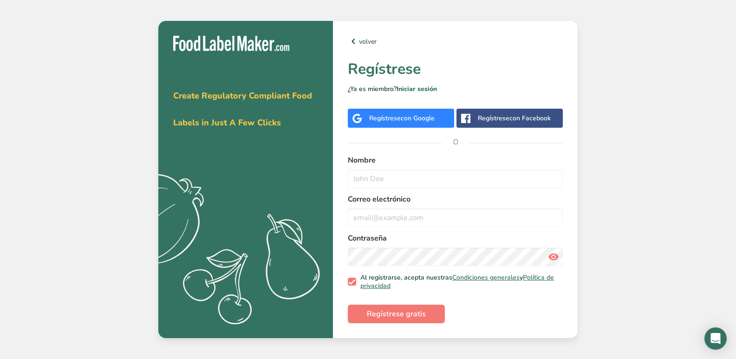 Image resolution: width=736 pixels, height=359 pixels. Describe the element at coordinates (716, 339) in the screenshot. I see `div: Open Intercom Messenger` at that location.